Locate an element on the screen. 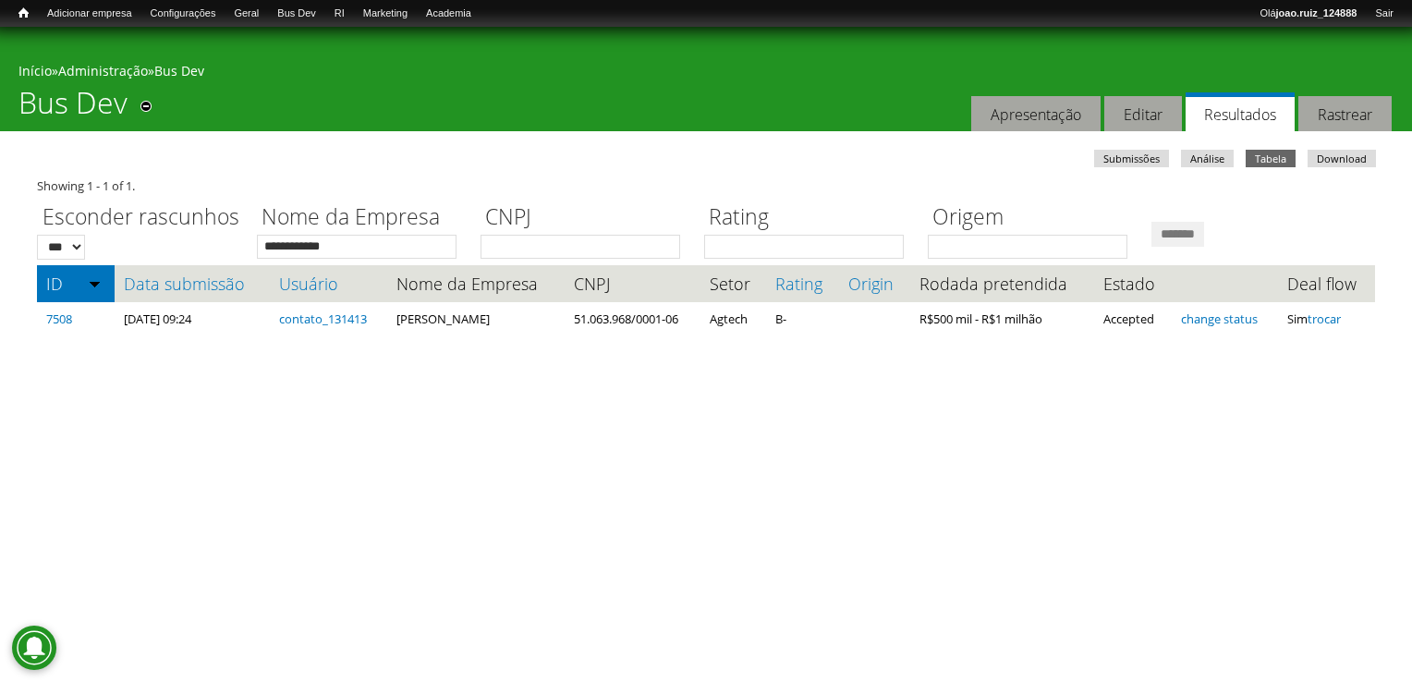 This screenshot has height=682, width=1412. th: Nome da Empresa is located at coordinates (476, 284).